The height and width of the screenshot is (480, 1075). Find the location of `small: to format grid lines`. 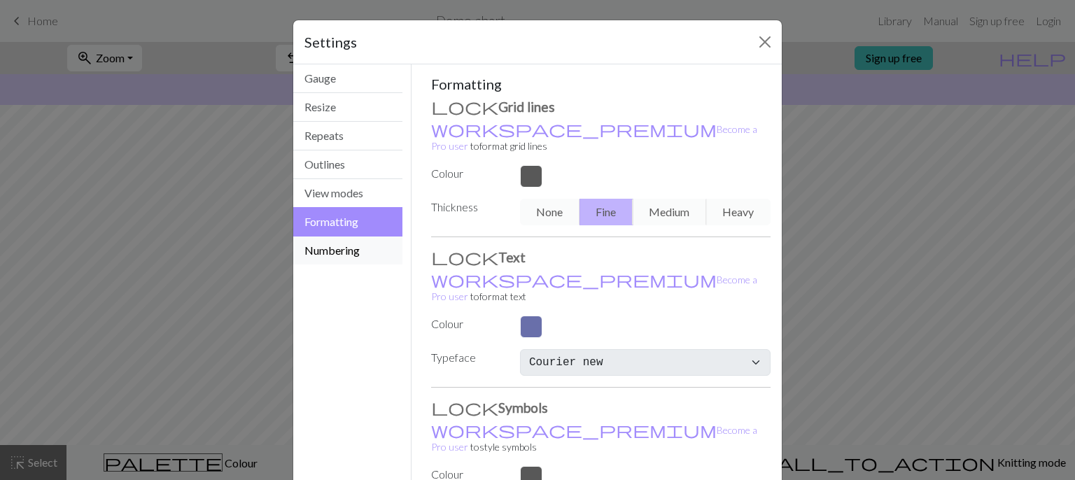

small: to format grid lines is located at coordinates (594, 137).